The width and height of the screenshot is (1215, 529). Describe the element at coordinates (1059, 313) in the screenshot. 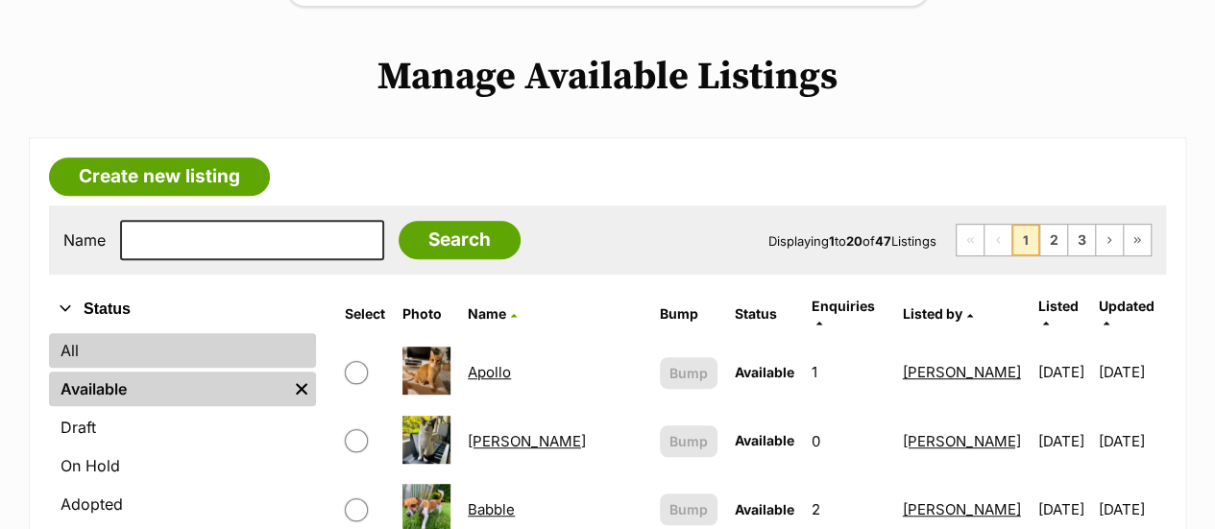

I see `a: Listed` at that location.